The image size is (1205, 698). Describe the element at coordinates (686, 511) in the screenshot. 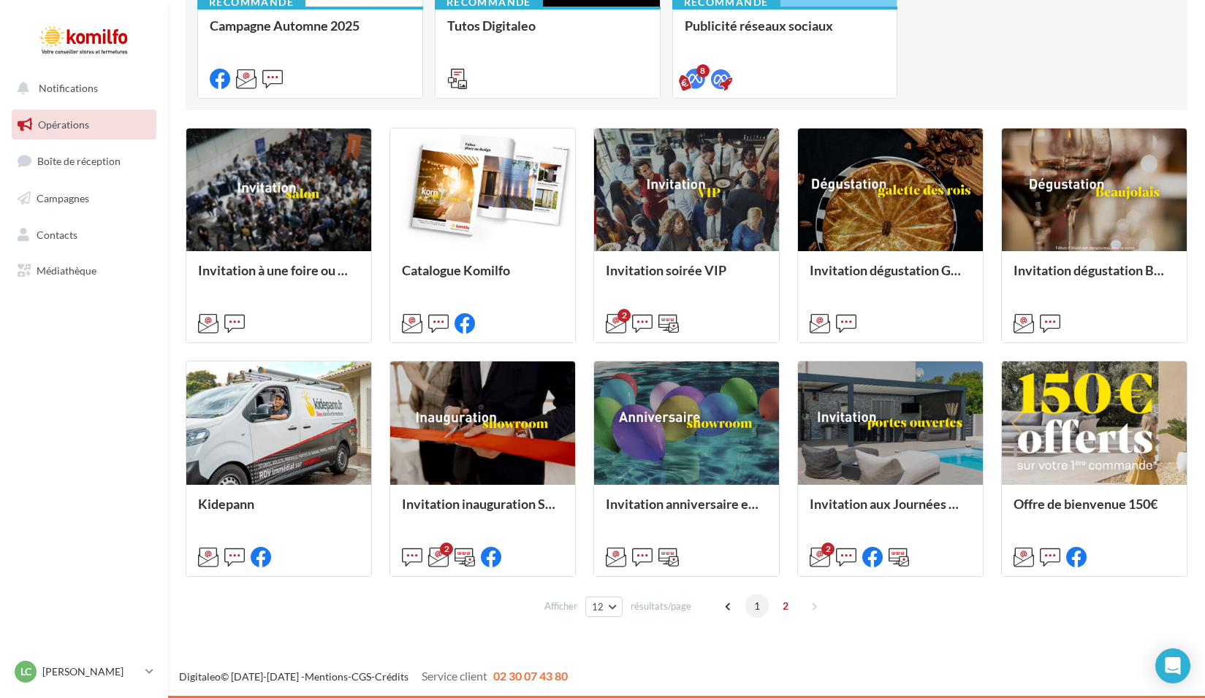

I see `div: Invitation anniversaire entreprise` at that location.